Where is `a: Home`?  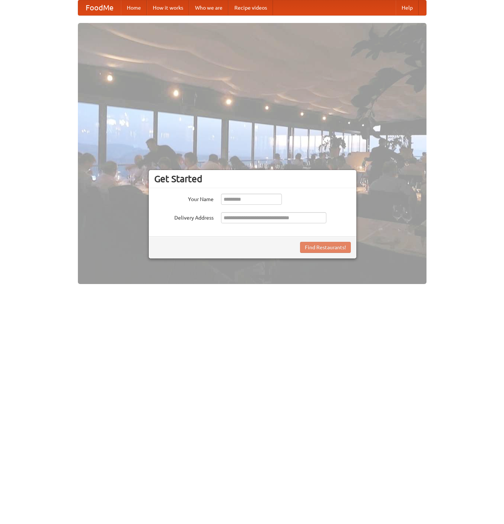 a: Home is located at coordinates (134, 8).